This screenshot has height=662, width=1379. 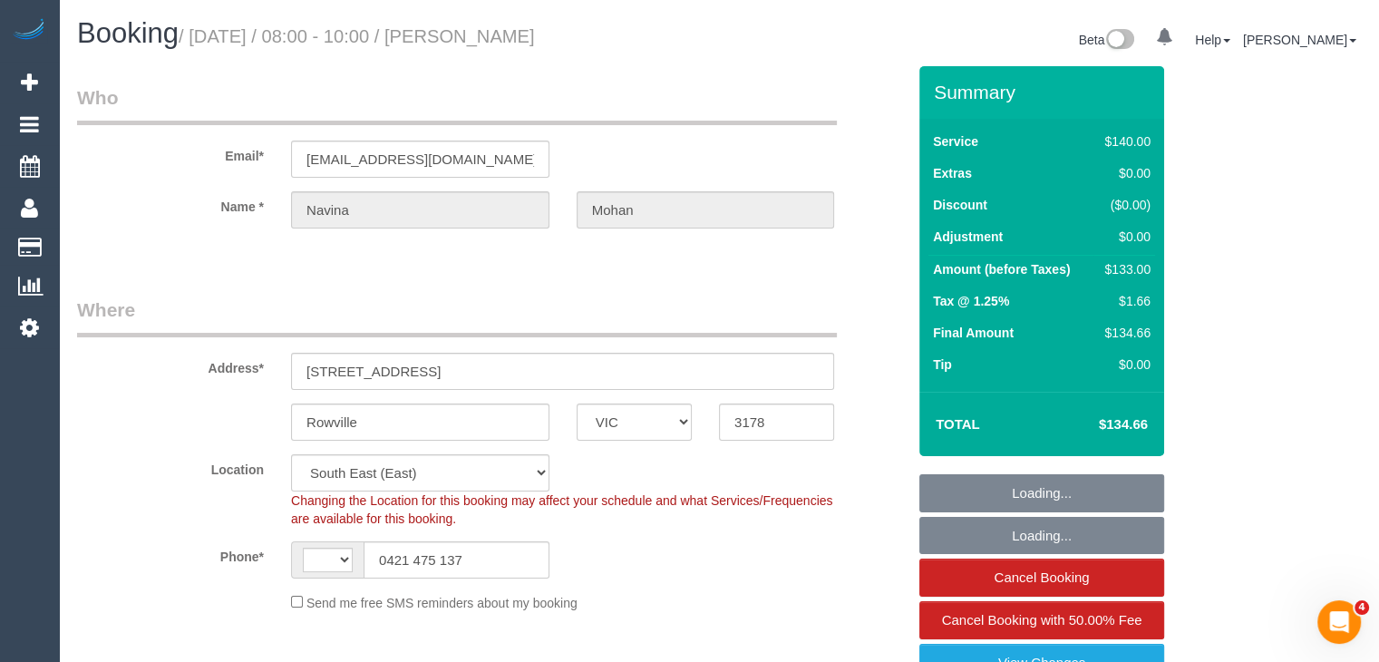 I want to click on a: Help, so click(x=1212, y=40).